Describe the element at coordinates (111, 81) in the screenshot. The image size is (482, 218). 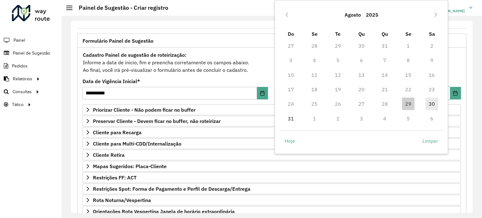
I see `label: Data de Vigência Inicial` at that location.